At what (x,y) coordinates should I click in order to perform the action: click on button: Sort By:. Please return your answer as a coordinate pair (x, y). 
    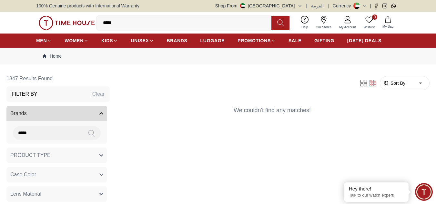
    Looking at the image, I should click on (395, 83).